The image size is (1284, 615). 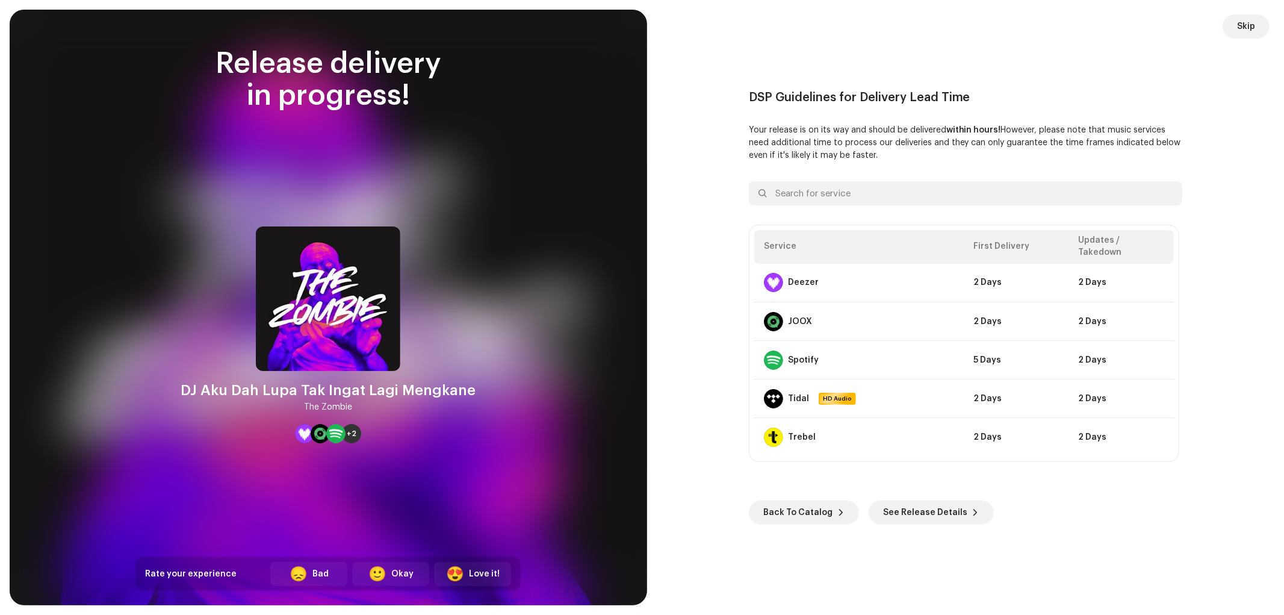 I want to click on span: See Release Details, so click(x=926, y=512).